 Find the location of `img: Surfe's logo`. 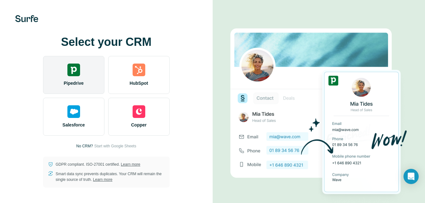

img: Surfe's logo is located at coordinates (27, 19).